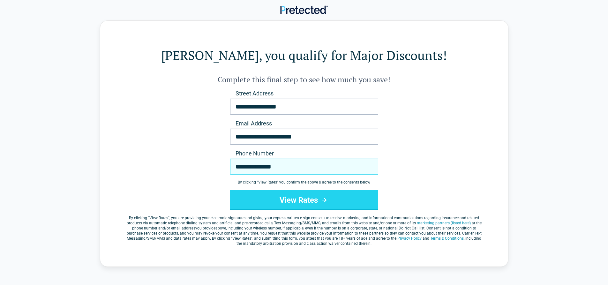 This screenshot has height=285, width=608. Describe the element at coordinates (447, 238) in the screenshot. I see `a: Terms & Conditions` at that location.